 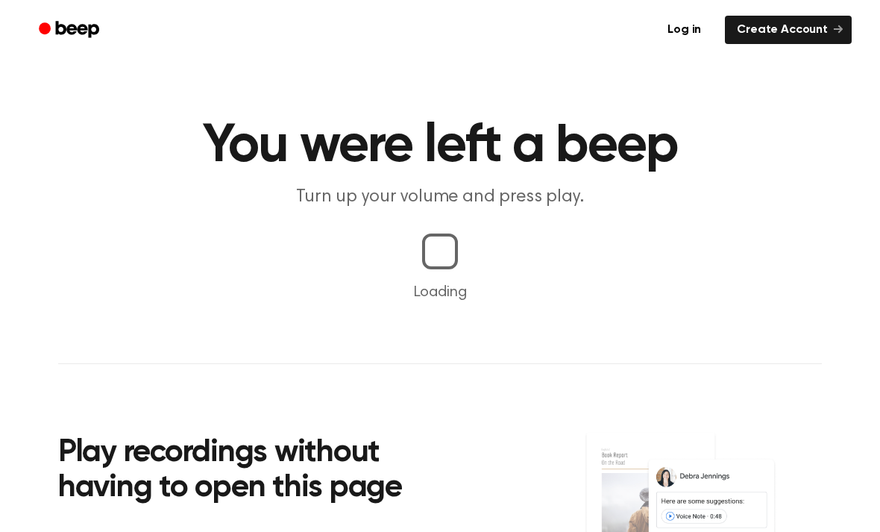 What do you see at coordinates (440, 197) in the screenshot?
I see `p: Turn up your volume and press play.` at bounding box center [440, 197].